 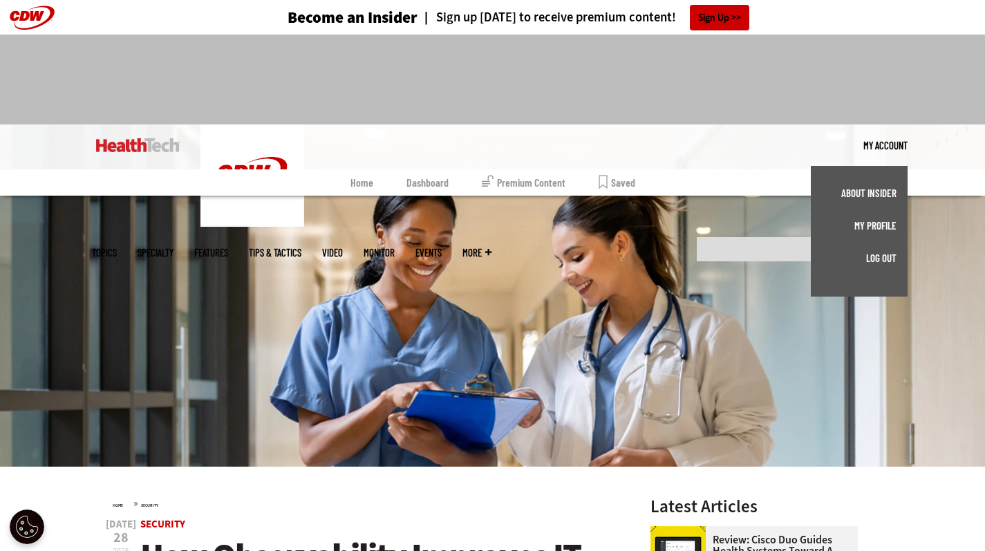 I want to click on span: More, so click(x=477, y=252).